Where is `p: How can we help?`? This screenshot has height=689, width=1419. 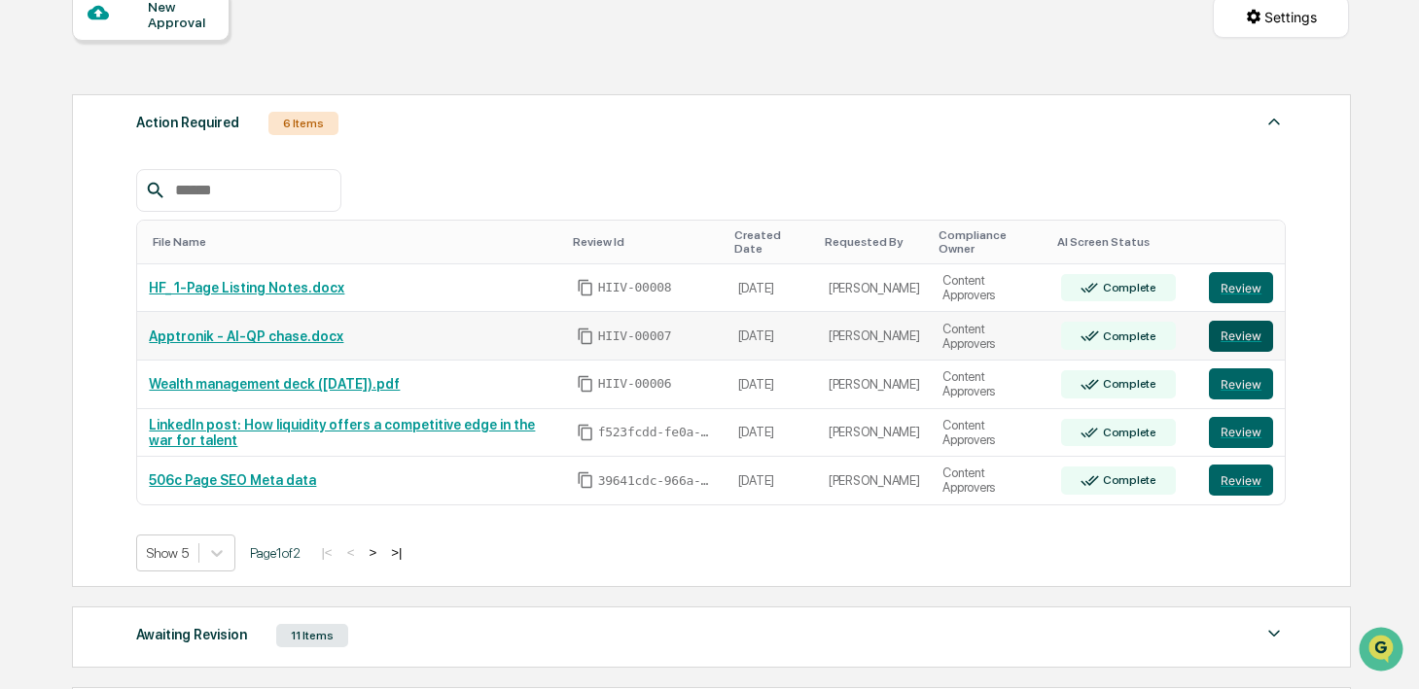
p: How can we help? is located at coordinates (187, 56).